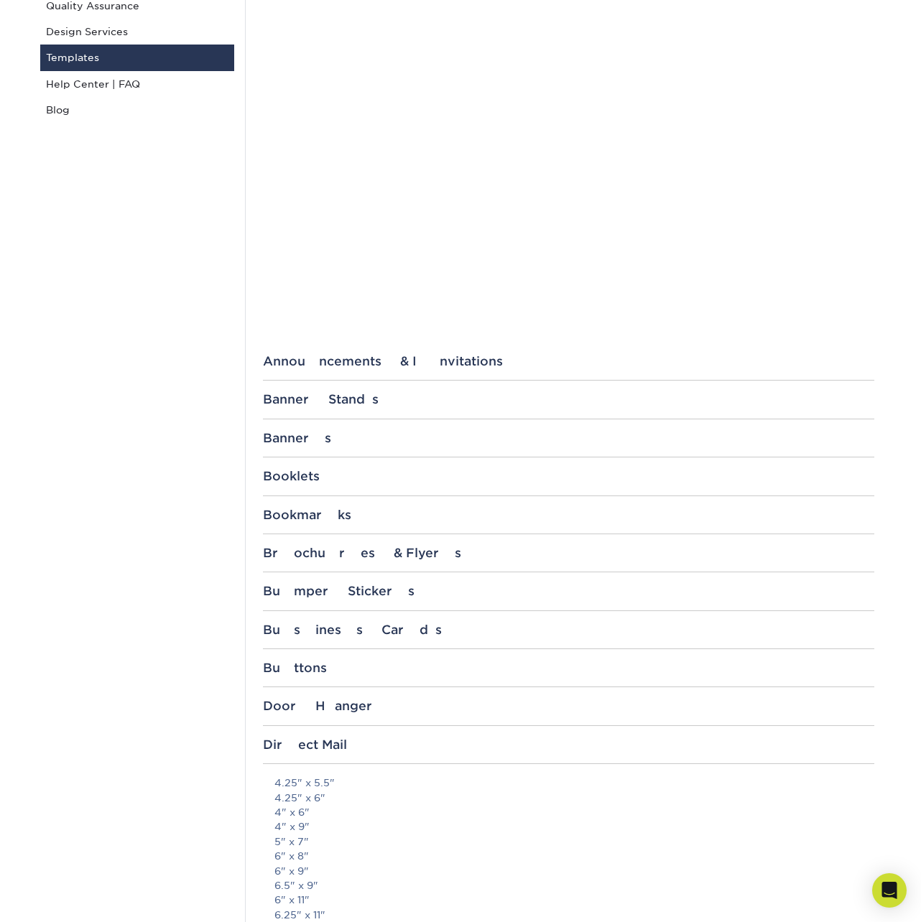  Describe the element at coordinates (568, 476) in the screenshot. I see `div: Booklets` at that location.